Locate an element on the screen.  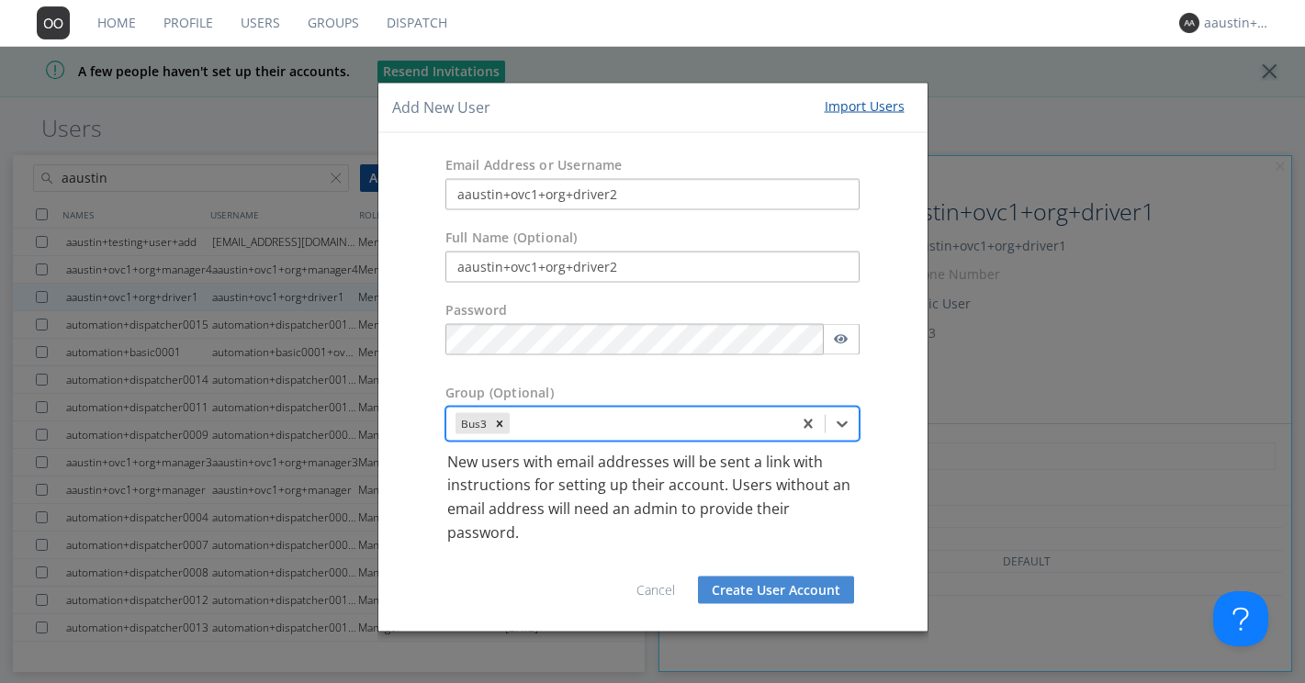
div: Import Users is located at coordinates (864, 107).